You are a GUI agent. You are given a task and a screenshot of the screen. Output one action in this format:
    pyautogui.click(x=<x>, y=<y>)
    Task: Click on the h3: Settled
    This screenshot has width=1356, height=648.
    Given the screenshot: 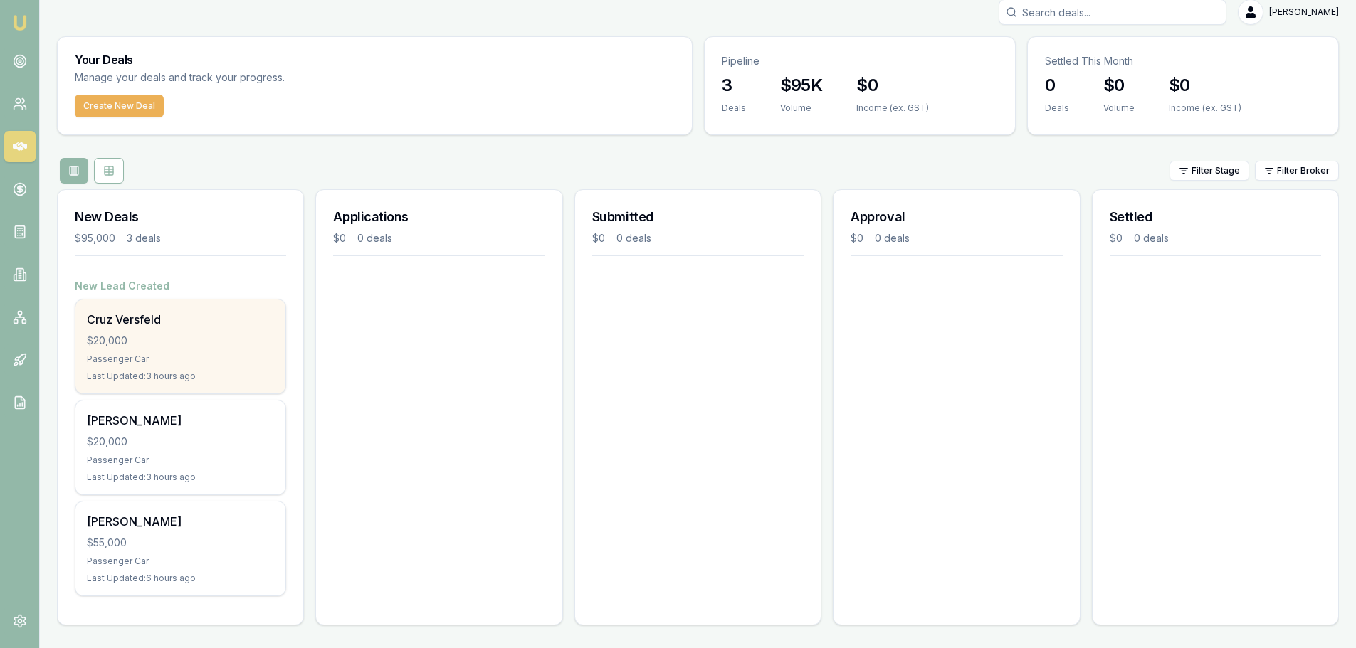 What is the action you would take?
    pyautogui.click(x=1215, y=217)
    